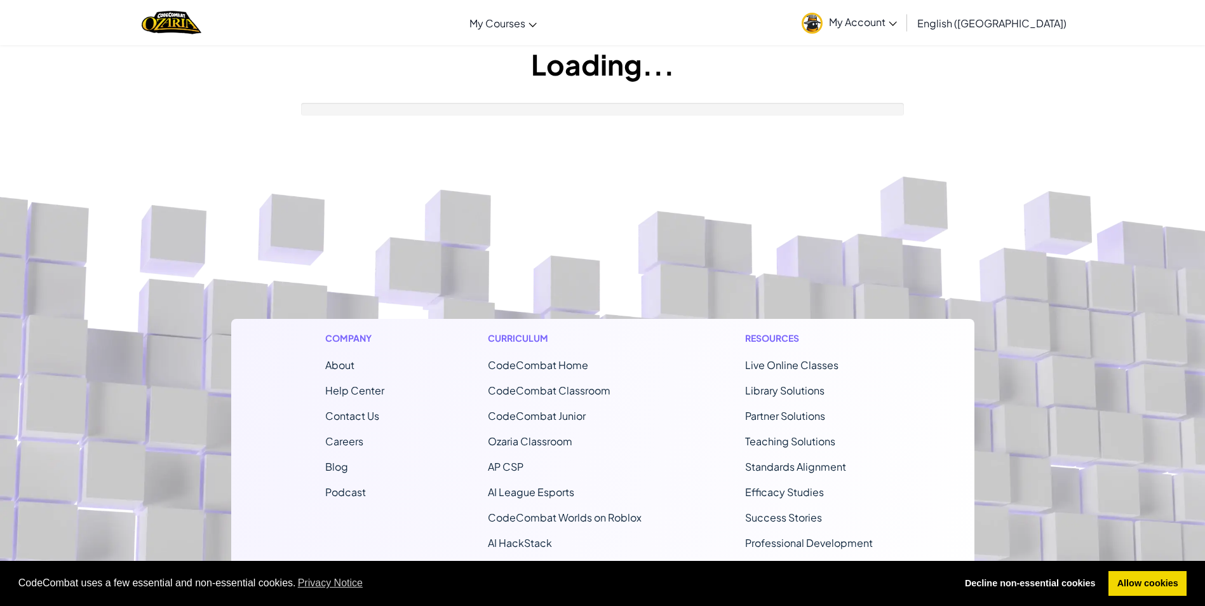  What do you see at coordinates (520, 543) in the screenshot?
I see `a: AI HackStack` at bounding box center [520, 543].